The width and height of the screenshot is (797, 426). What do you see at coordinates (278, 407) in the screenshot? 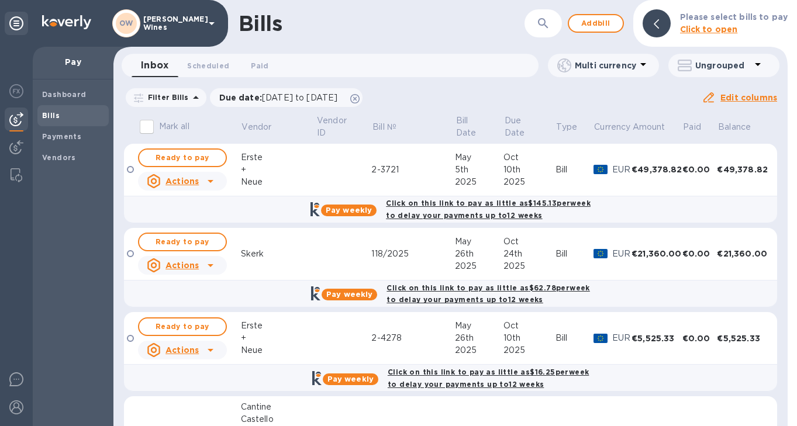
I see `div: Cantine` at bounding box center [278, 407].